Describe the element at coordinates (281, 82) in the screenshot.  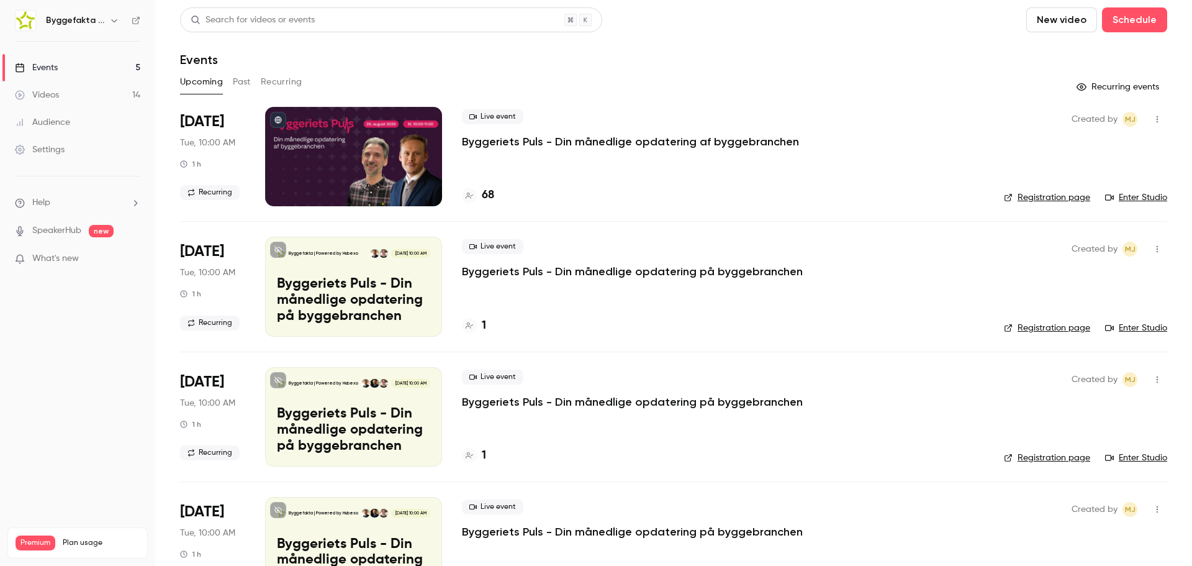
I see `button: Recurring` at that location.